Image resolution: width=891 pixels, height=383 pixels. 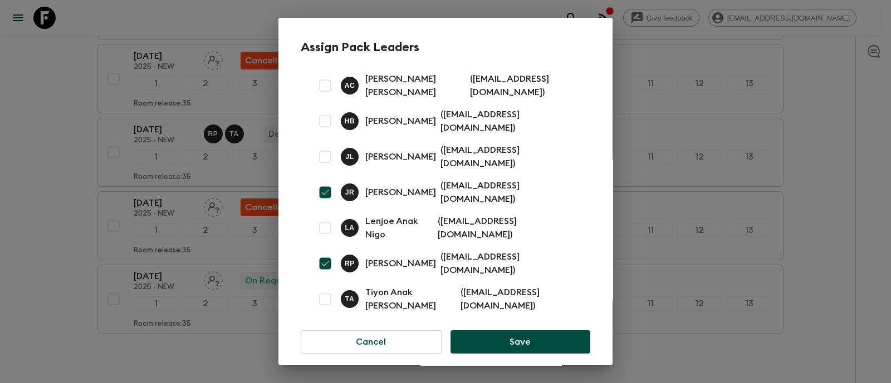 What do you see at coordinates (445, 47) in the screenshot?
I see `h2: Assign Pack Leaders` at bounding box center [445, 47].